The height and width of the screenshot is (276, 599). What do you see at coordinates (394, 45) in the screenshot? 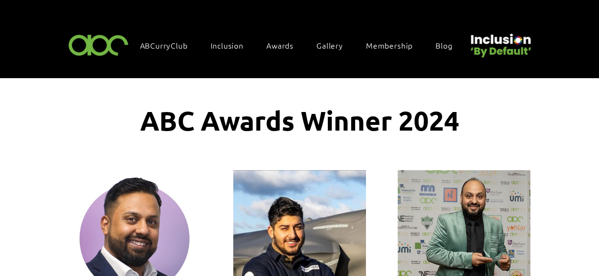
I see `a: Membership` at bounding box center [394, 45].